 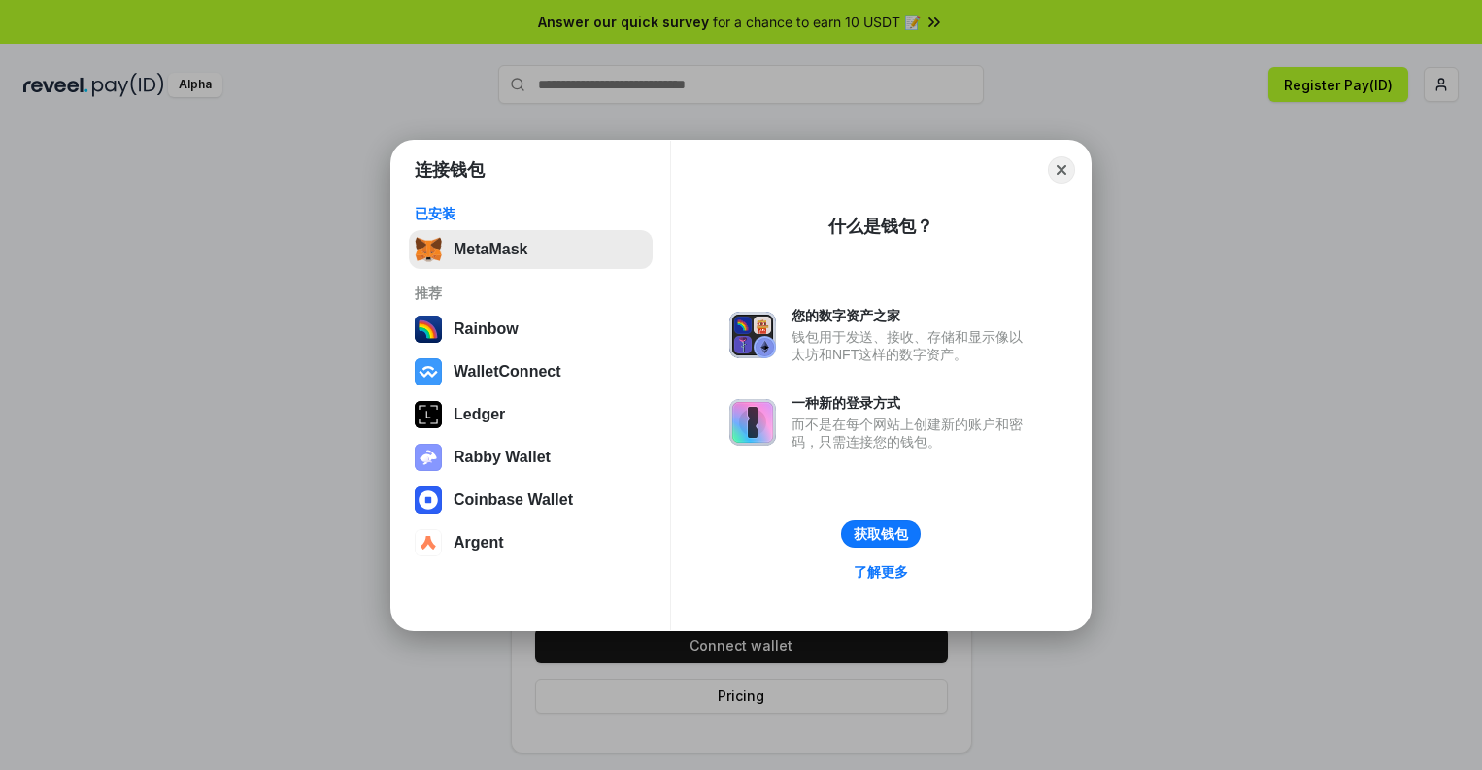 What do you see at coordinates (530, 250) in the screenshot?
I see `button: MetaMask` at bounding box center [530, 250].